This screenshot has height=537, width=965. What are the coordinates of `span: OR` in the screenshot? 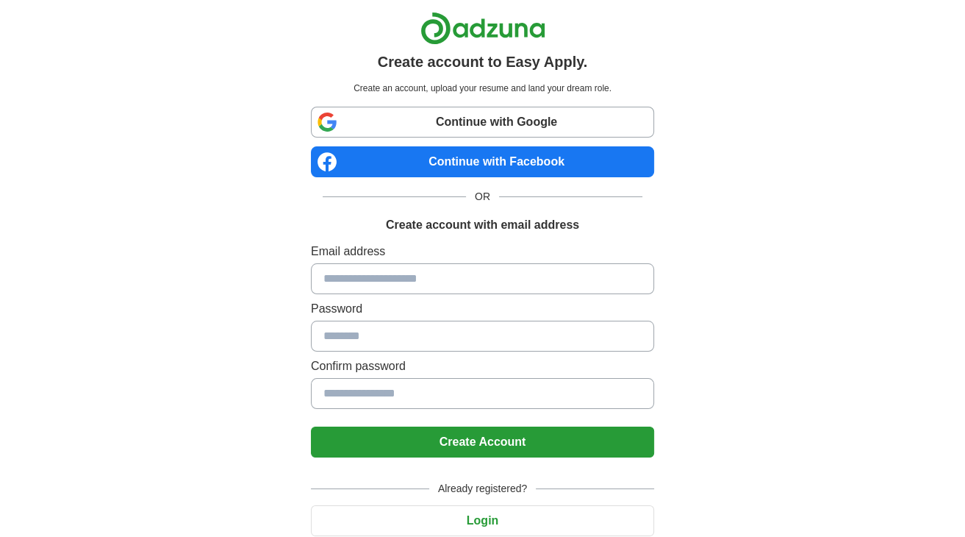 It's located at (482, 196).